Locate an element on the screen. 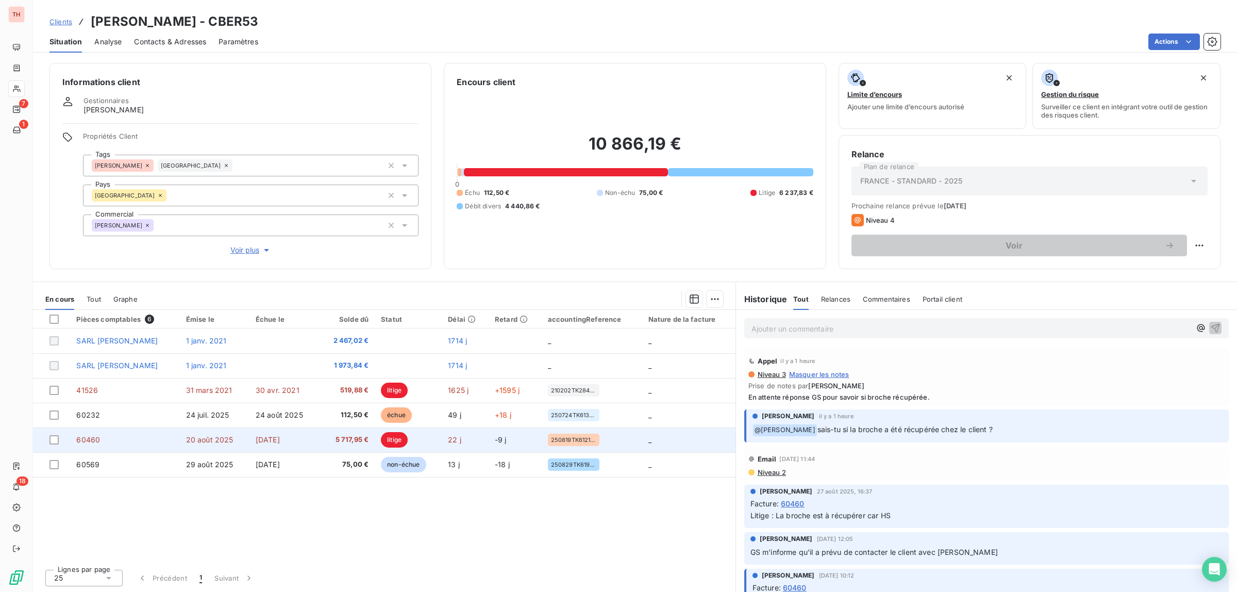 This screenshot has height=592, width=1237. span: 49 j is located at coordinates (455, 414).